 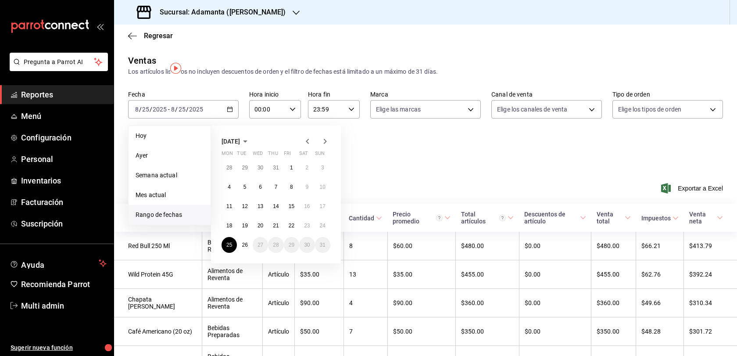 What do you see at coordinates (64, 284) in the screenshot?
I see `span: Recomienda Parrot` at bounding box center [64, 284].